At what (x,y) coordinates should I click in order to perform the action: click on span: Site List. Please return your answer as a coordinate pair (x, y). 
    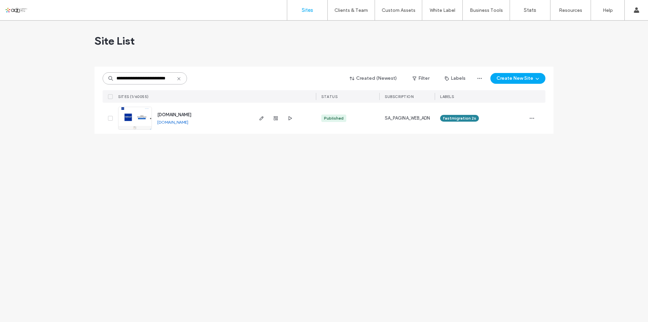
    Looking at the image, I should click on (114, 41).